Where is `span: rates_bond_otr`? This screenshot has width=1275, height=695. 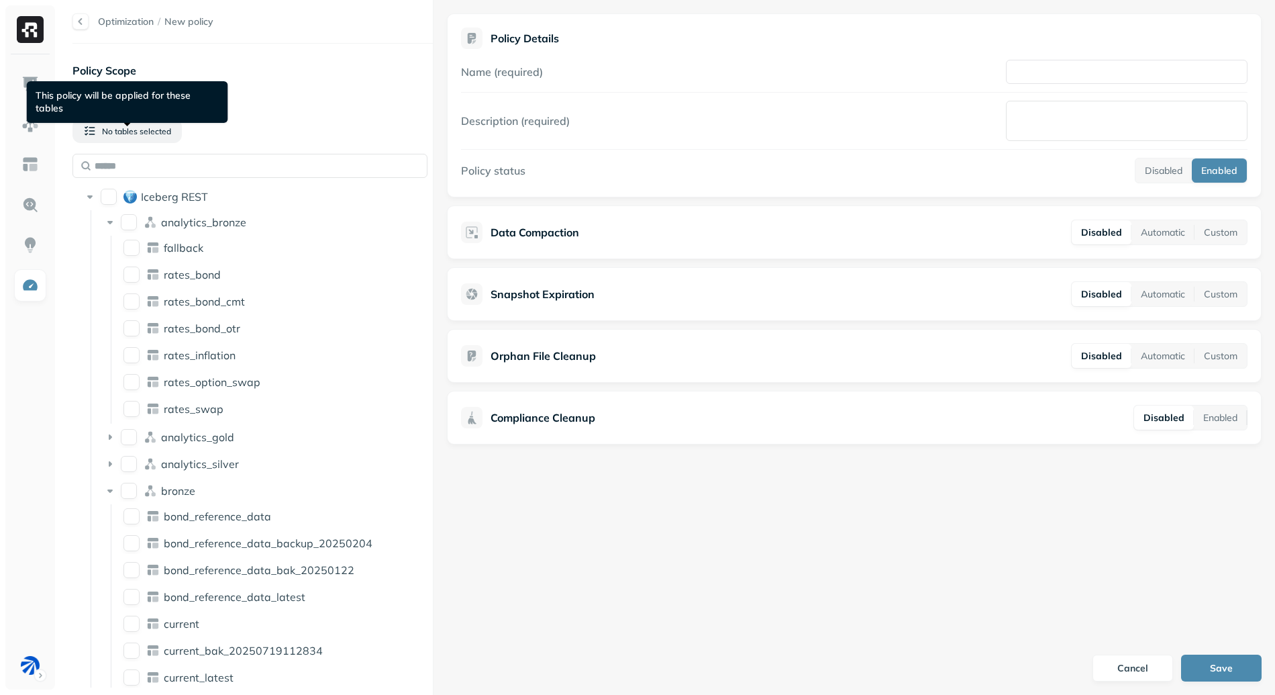
span: rates_bond_otr is located at coordinates (202, 328).